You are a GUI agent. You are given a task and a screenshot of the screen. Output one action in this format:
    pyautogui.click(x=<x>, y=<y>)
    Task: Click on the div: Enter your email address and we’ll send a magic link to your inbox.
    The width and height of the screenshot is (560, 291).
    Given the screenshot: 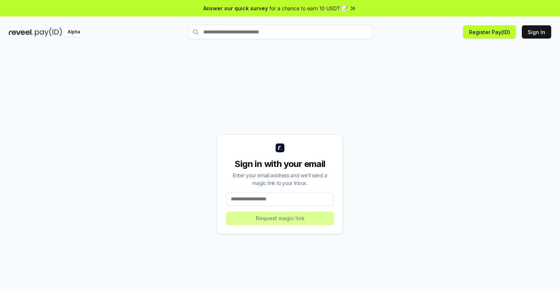 What is the action you would take?
    pyautogui.click(x=280, y=179)
    